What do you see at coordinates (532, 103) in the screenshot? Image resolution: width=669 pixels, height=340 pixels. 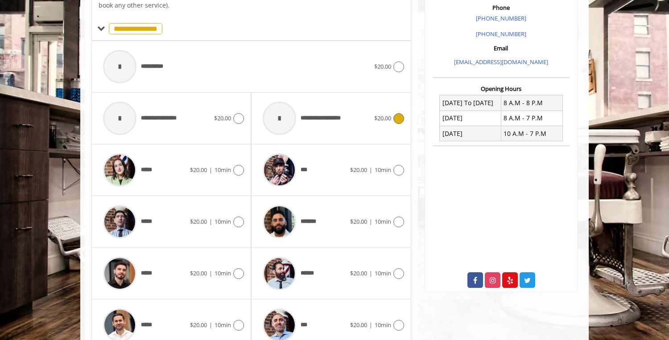 I see `td: 8 A.M - 8 P.M` at bounding box center [532, 103].